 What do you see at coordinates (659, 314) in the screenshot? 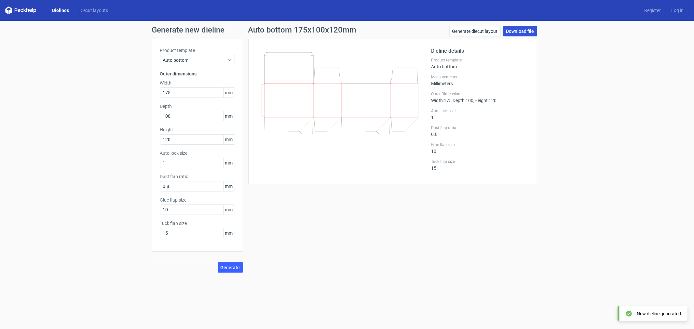
I see `div: New dieline generated` at bounding box center [659, 314].